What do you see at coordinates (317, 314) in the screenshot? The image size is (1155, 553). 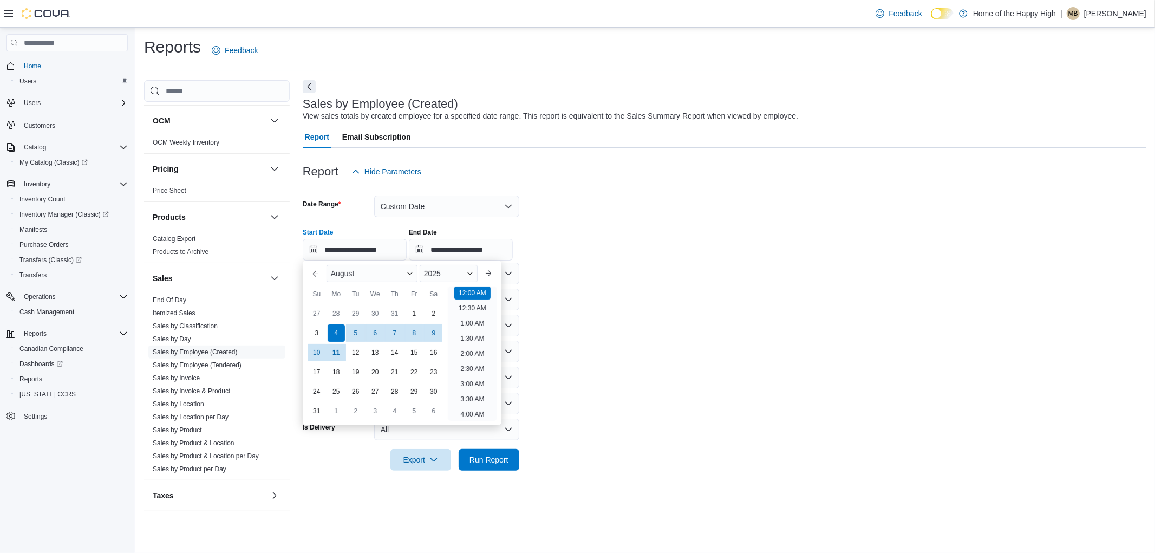 I see `div: day-27` at bounding box center [317, 314].